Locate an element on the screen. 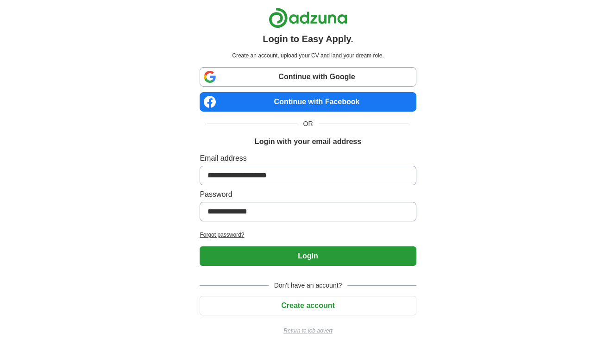 This screenshot has width=616, height=358. a: Forgot password? is located at coordinates (308, 235).